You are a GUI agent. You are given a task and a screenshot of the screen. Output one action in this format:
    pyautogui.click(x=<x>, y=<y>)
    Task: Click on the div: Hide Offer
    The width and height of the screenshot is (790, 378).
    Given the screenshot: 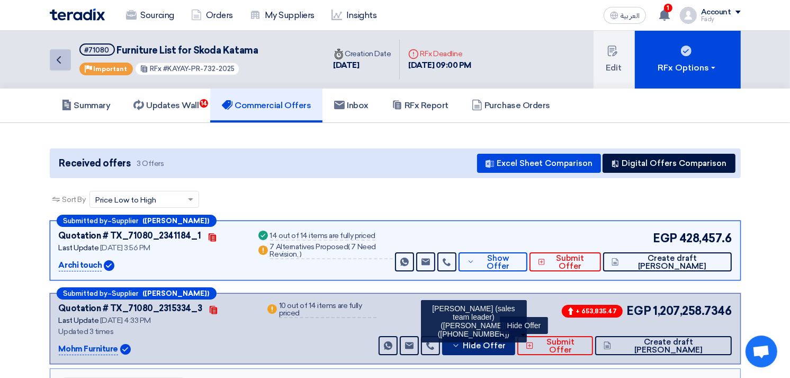 What is the action you would take?
    pyautogui.click(x=524, y=325)
    